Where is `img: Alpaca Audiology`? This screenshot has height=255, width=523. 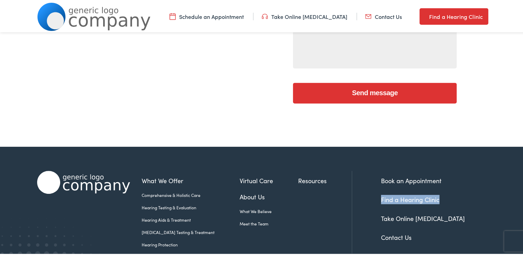
img: Alpaca Audiology is located at coordinates (84, 181).